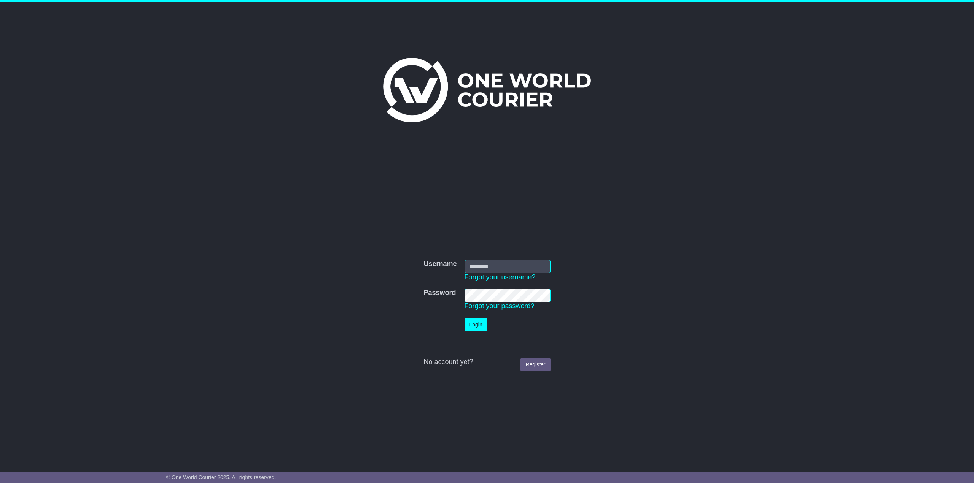  What do you see at coordinates (439, 293) in the screenshot?
I see `label: Password` at bounding box center [439, 293].